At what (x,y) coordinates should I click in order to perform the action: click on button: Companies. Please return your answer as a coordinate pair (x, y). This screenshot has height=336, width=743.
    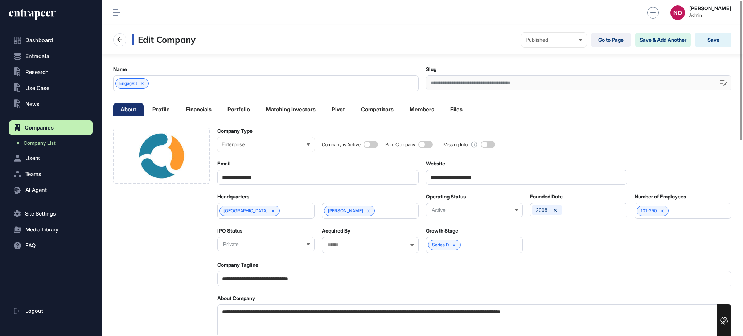
    Looking at the image, I should click on (51, 128).